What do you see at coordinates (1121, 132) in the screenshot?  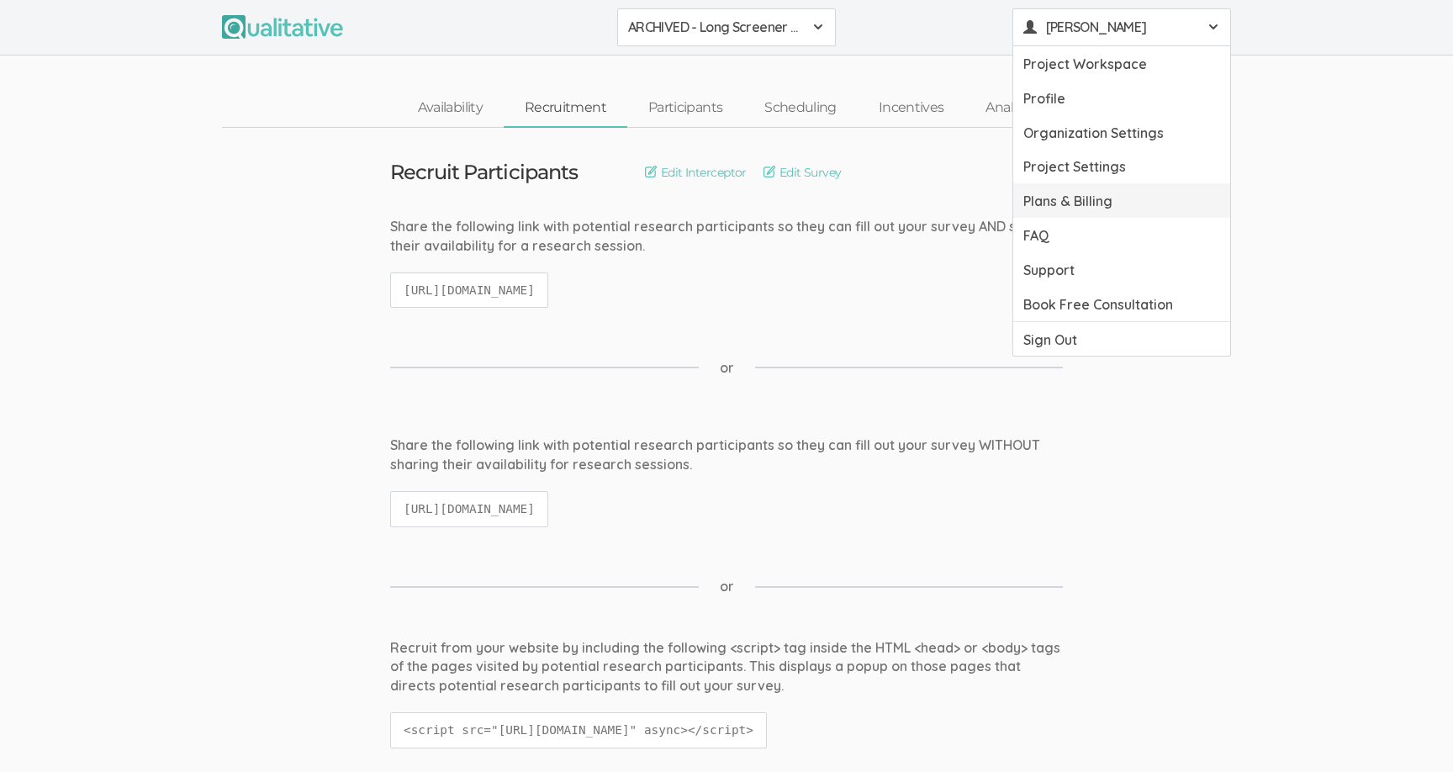 I see `a: Organization Settings` at bounding box center [1121, 132].